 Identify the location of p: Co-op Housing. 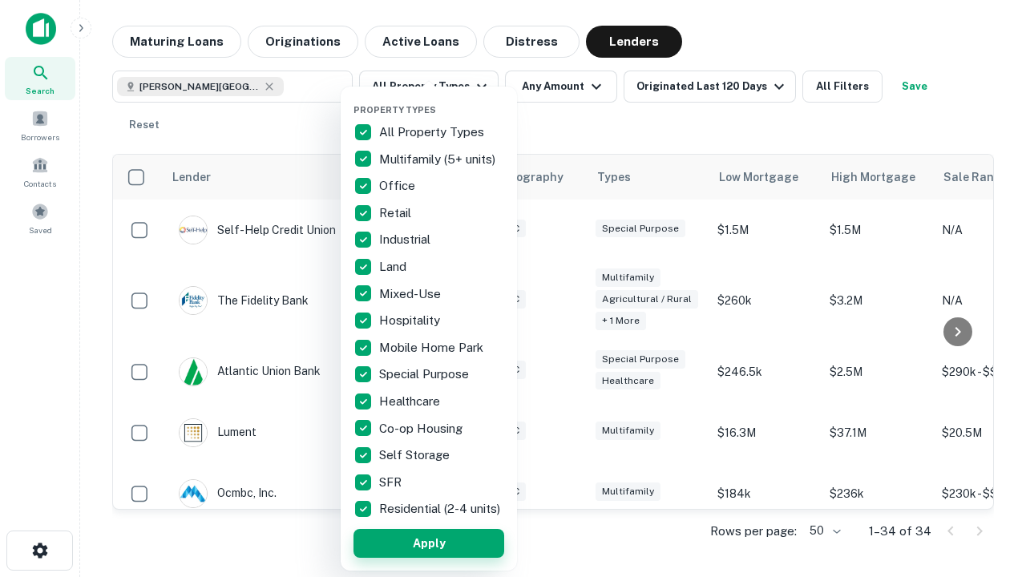
(422, 429).